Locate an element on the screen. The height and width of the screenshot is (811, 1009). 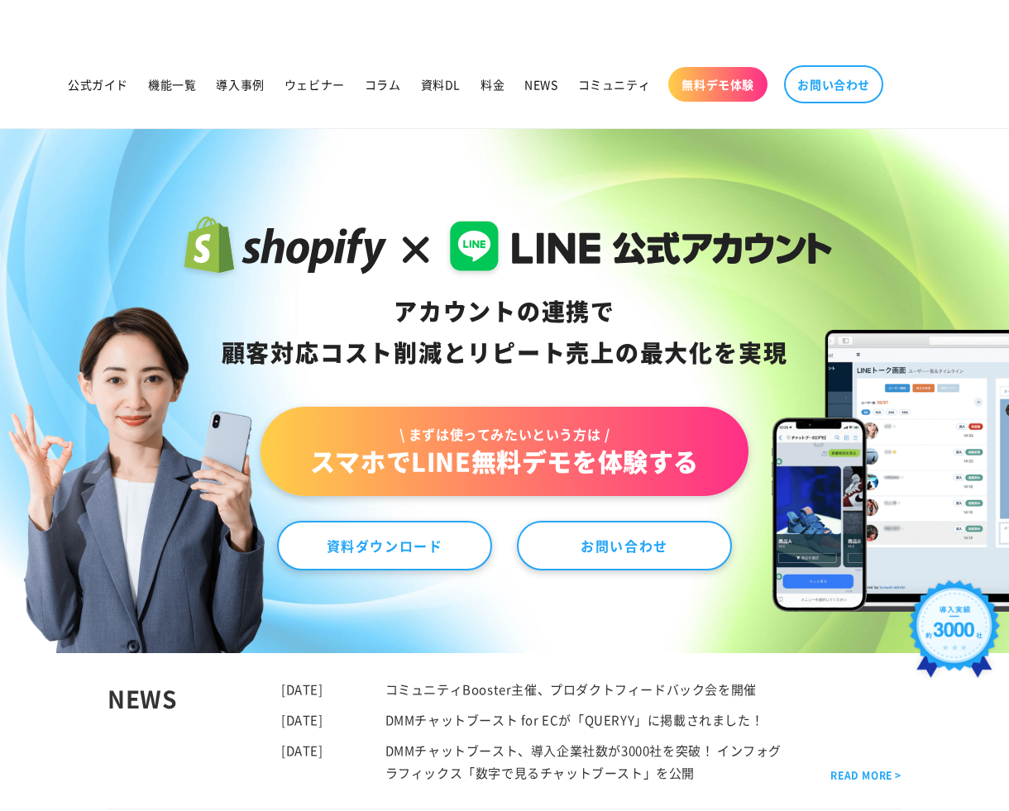
a: 資料DL is located at coordinates (441, 84).